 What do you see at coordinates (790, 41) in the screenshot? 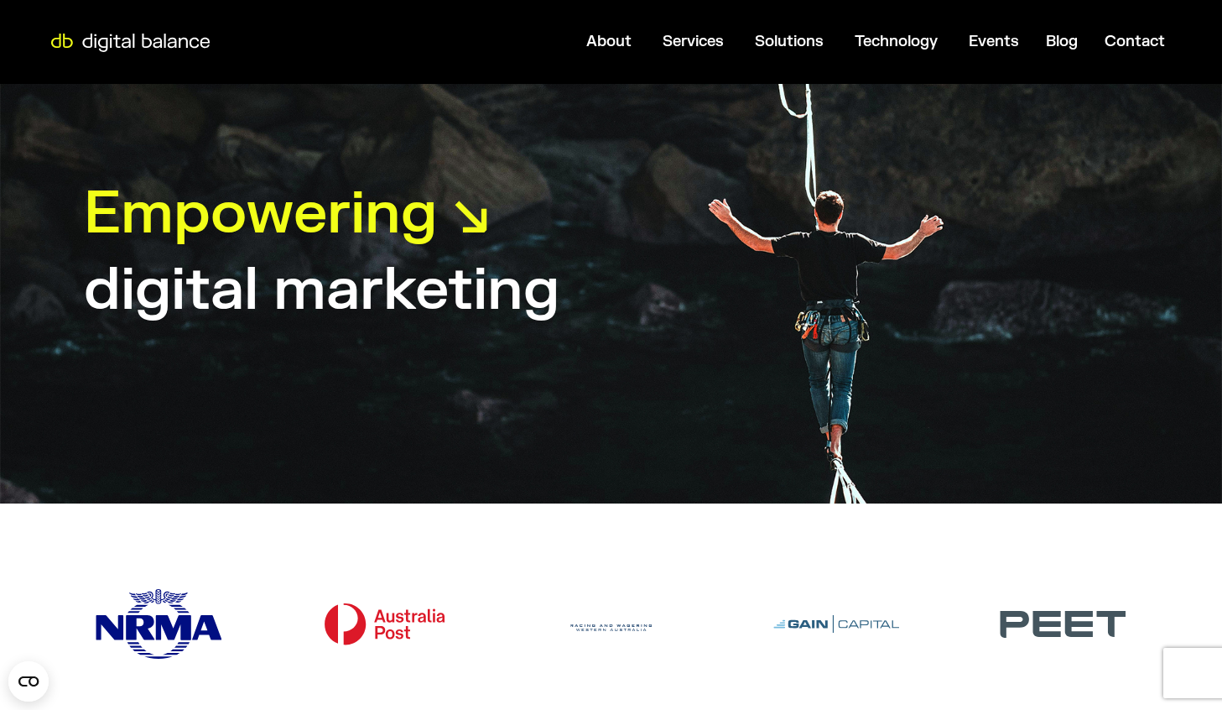
I see `a: Solutions` at bounding box center [790, 41].